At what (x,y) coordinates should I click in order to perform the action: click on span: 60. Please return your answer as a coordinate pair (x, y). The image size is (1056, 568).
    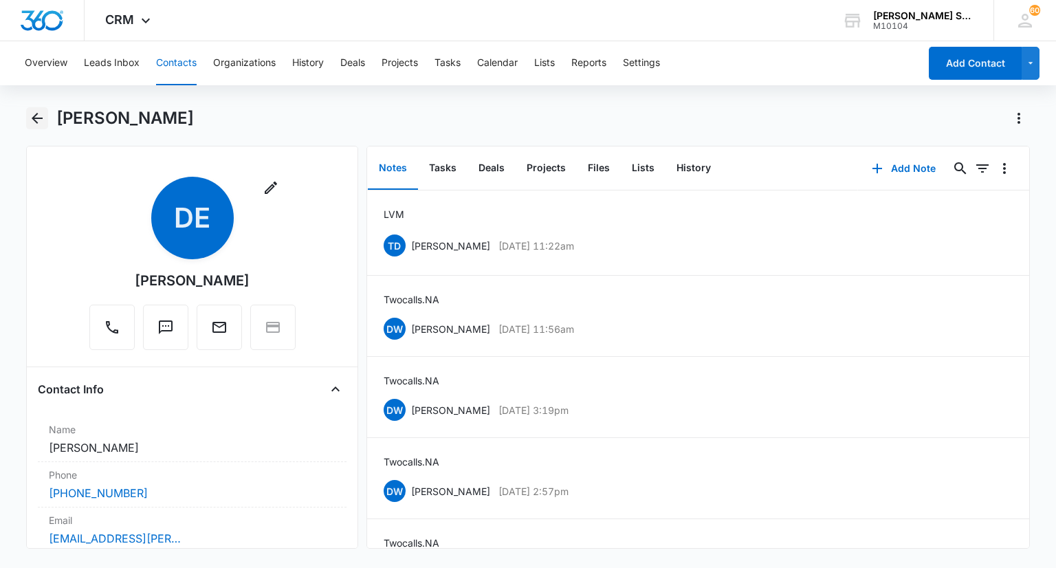
    Looking at the image, I should click on (1035, 10).